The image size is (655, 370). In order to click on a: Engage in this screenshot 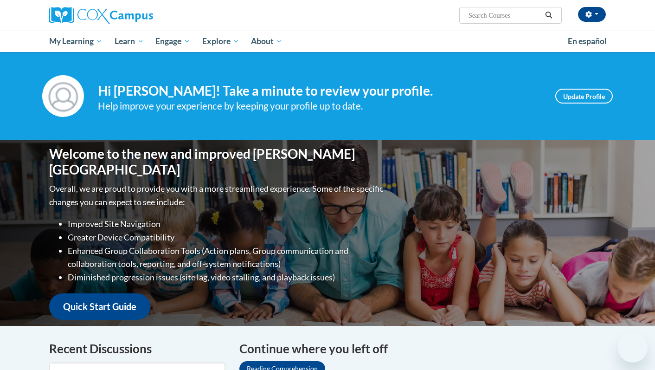, I will do `click(173, 41)`.